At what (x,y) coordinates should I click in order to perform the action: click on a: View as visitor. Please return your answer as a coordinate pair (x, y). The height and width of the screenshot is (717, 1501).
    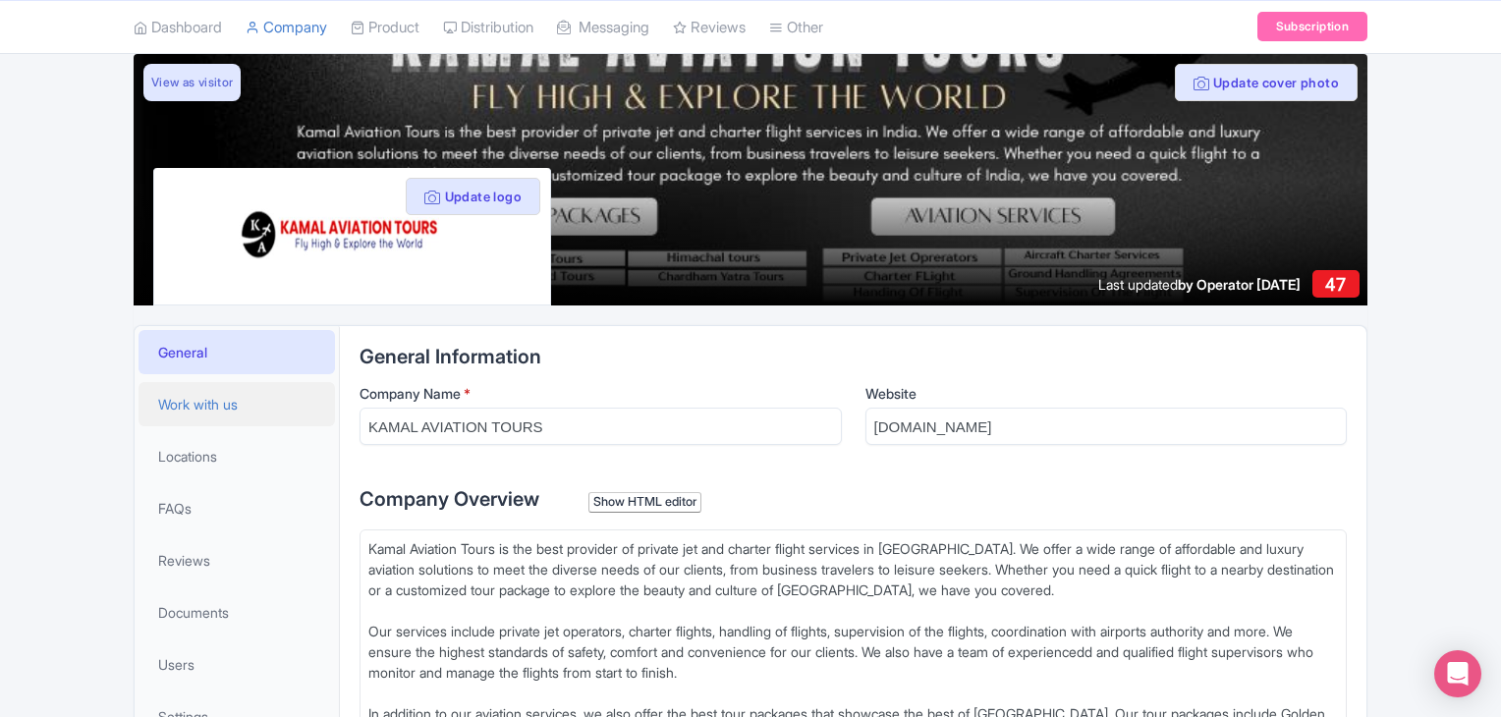
    Looking at the image, I should click on (192, 83).